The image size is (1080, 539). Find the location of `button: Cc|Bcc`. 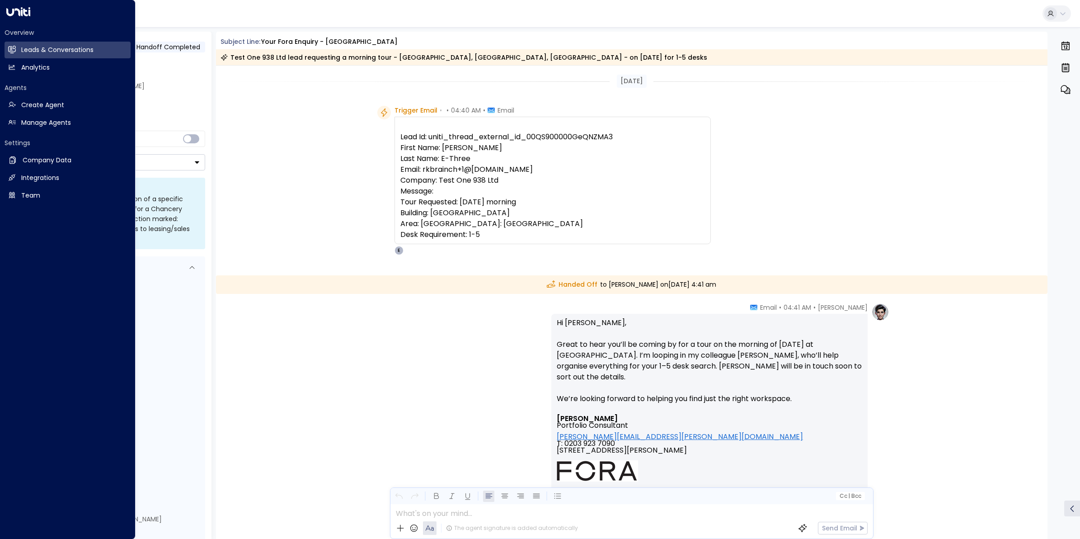

button: Cc|Bcc is located at coordinates (850, 496).